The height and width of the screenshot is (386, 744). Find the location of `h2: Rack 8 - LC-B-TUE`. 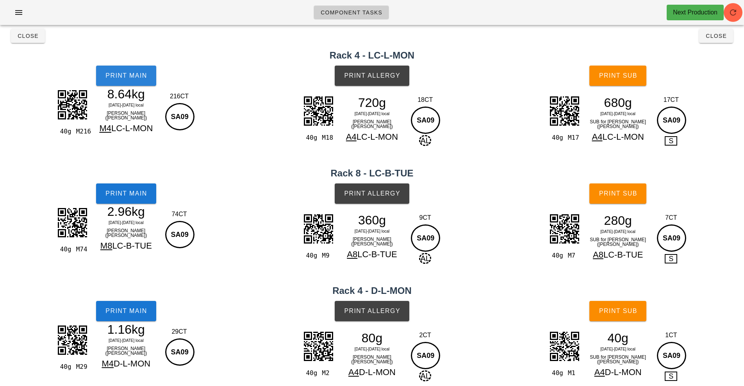

h2: Rack 8 - LC-B-TUE is located at coordinates (372, 173).